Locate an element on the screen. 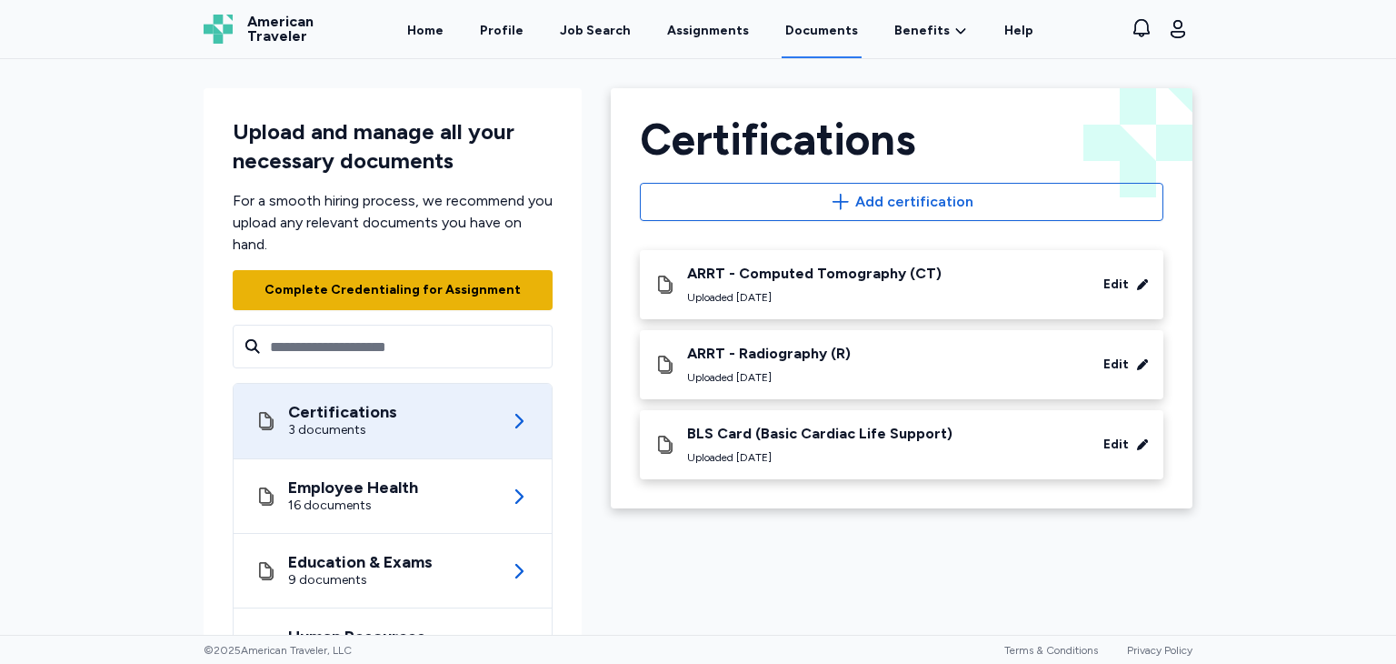 The image size is (1396, 664). div: Employee Health is located at coordinates (353, 487).